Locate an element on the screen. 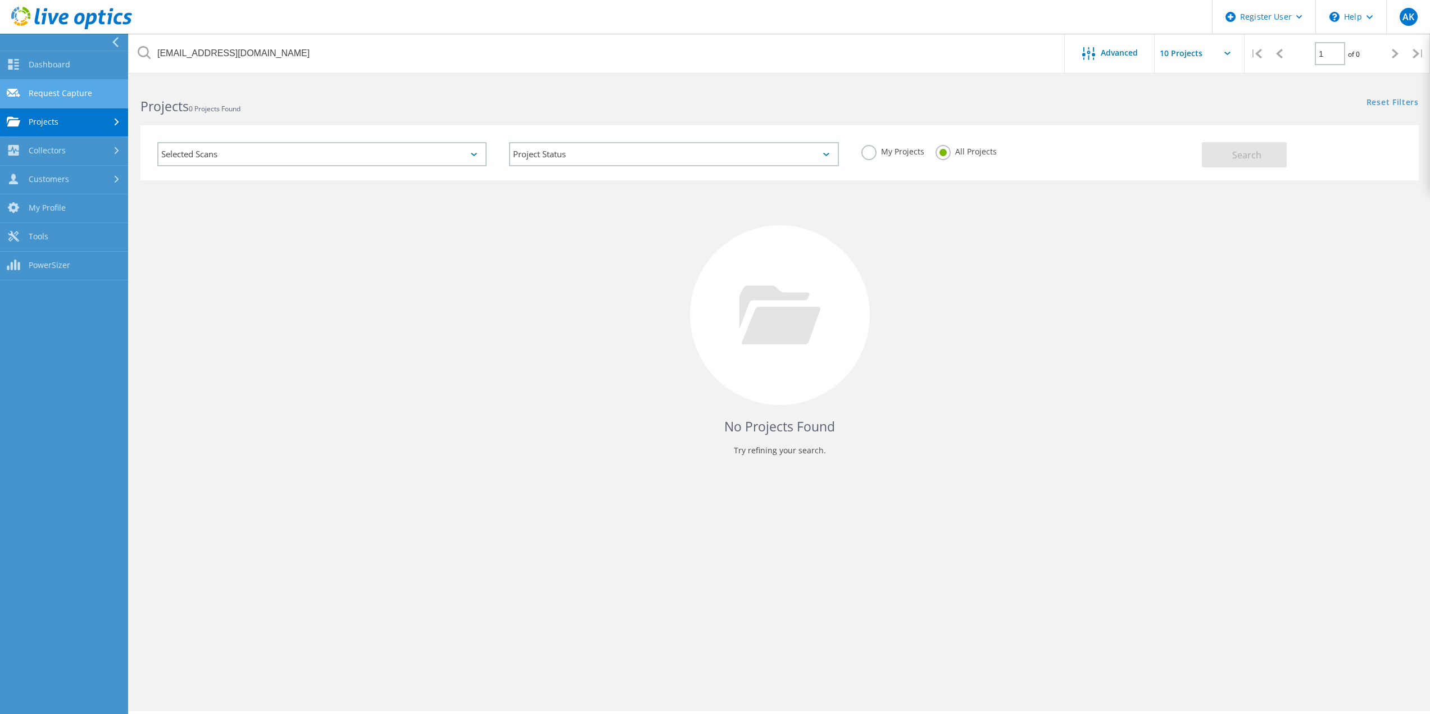 This screenshot has height=714, width=1430. a: Live Optics Dashboard is located at coordinates (71, 28).